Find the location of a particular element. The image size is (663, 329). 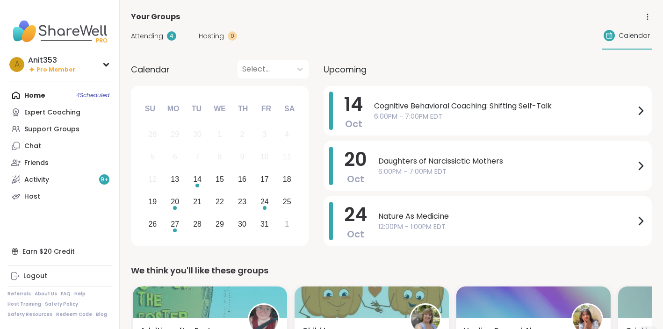

div: We think you'll like these groups is located at coordinates (391, 271).